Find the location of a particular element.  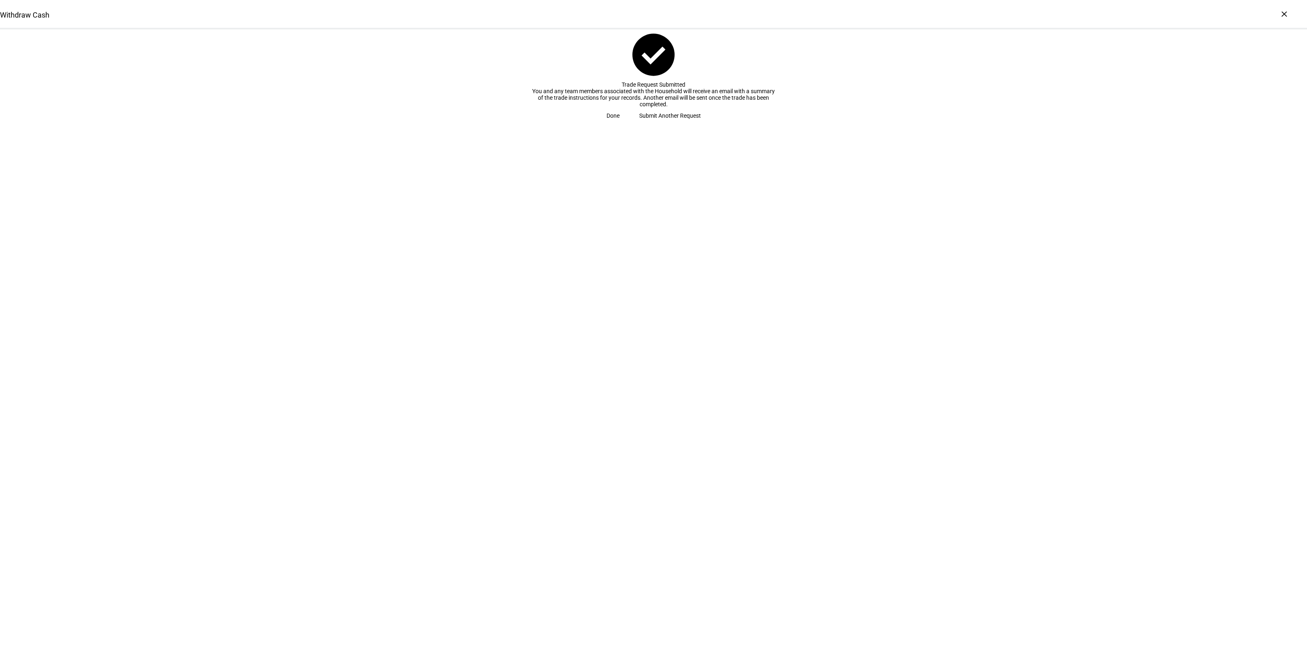

span: Submit Another Request is located at coordinates (670, 116).